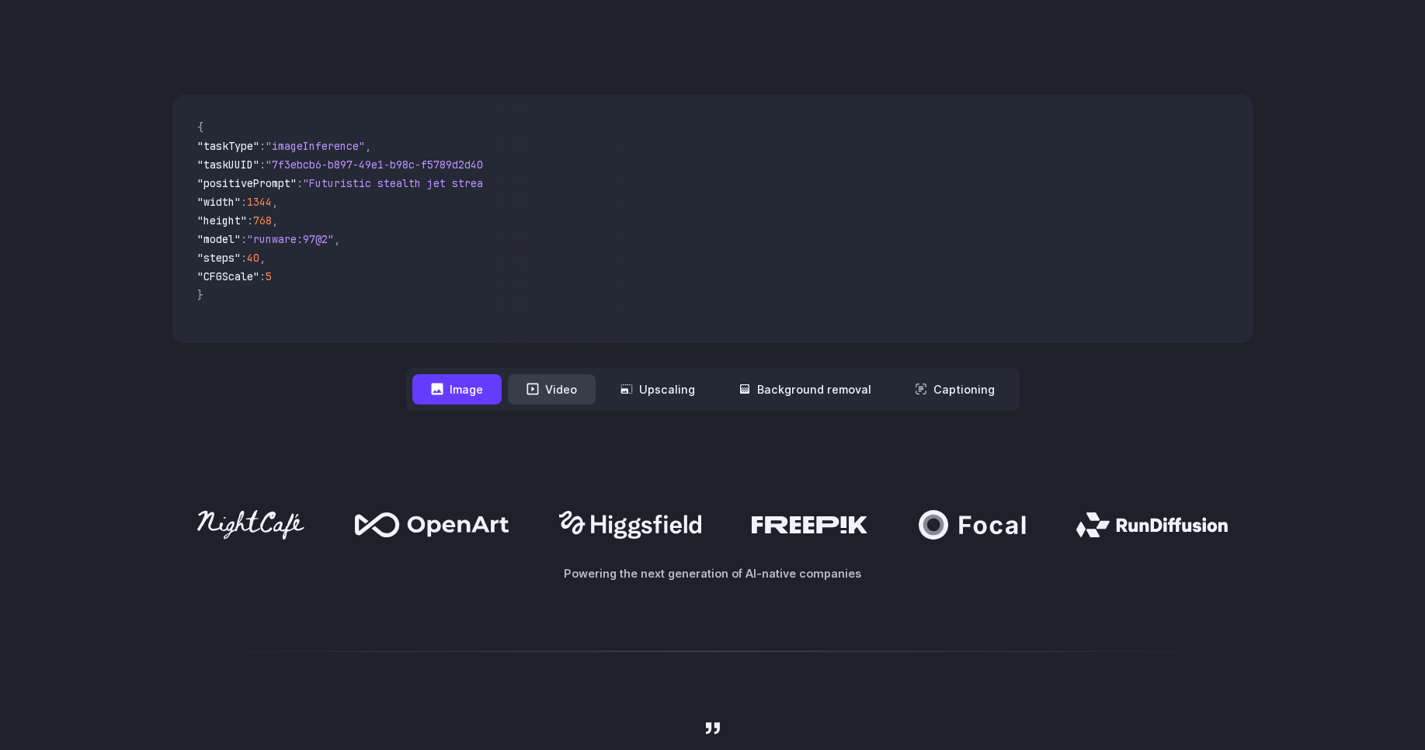 The height and width of the screenshot is (750, 1425). Describe the element at coordinates (228, 276) in the screenshot. I see `span: "CFGScale"` at that location.